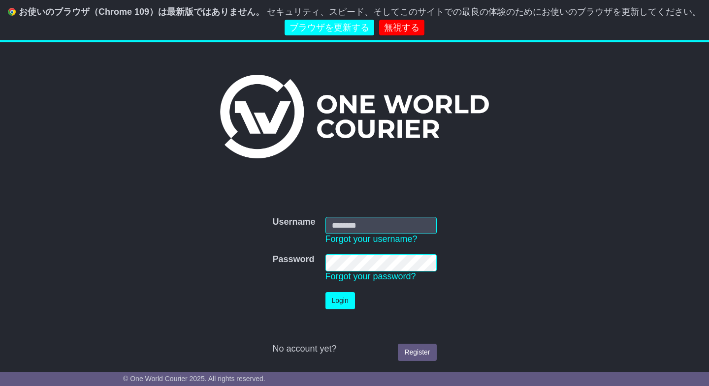 This screenshot has width=709, height=386. Describe the element at coordinates (194, 379) in the screenshot. I see `span: © One World Courier 2025. All rights reserved.` at that location.